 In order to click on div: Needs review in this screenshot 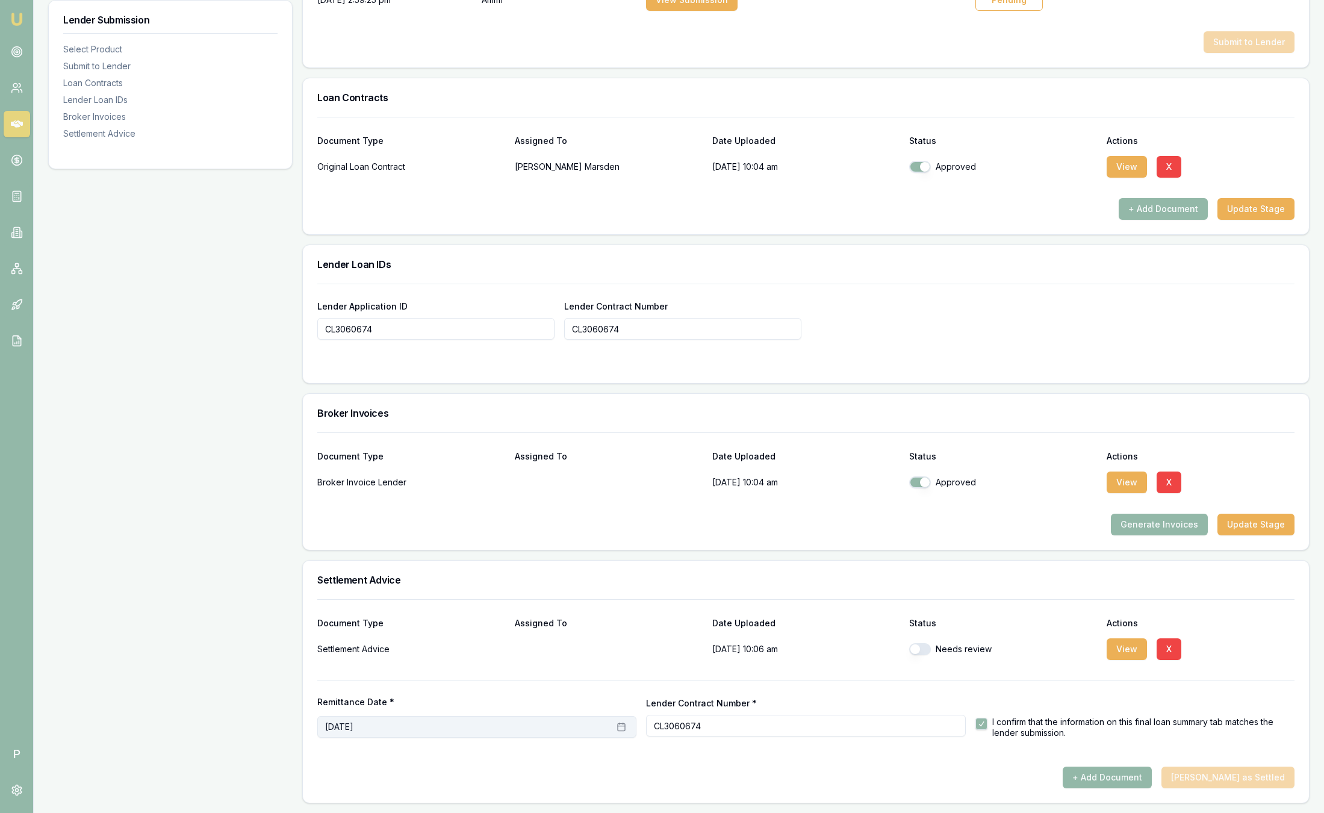, I will do `click(1003, 649)`.